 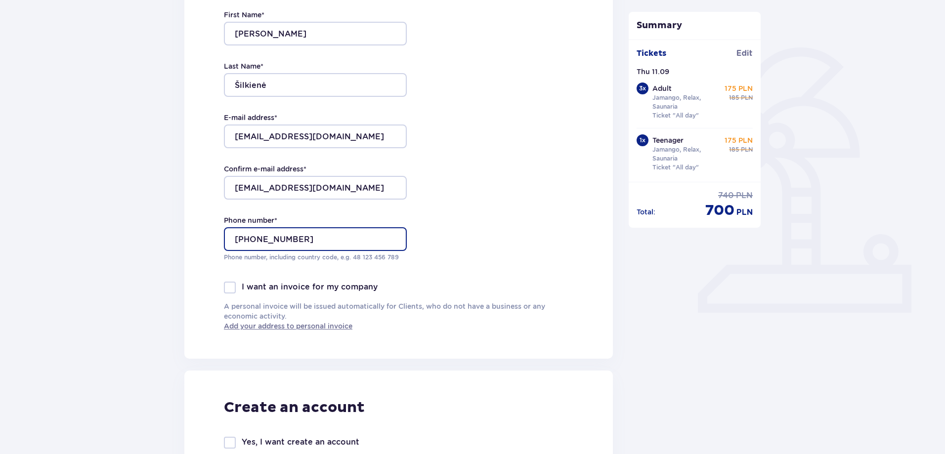 I want to click on p: Create an account, so click(x=294, y=408).